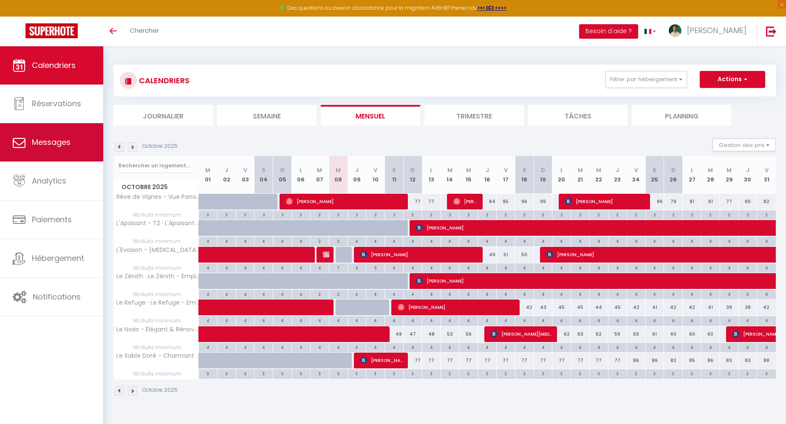 The width and height of the screenshot is (786, 424). What do you see at coordinates (163, 80) in the screenshot?
I see `h3: CALENDRIERS` at bounding box center [163, 80].